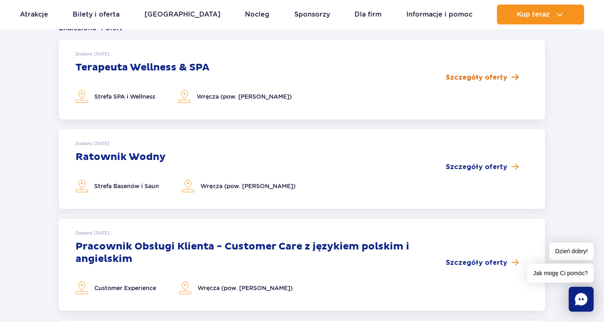  What do you see at coordinates (439, 15) in the screenshot?
I see `a: Informacje i pomoc` at bounding box center [439, 15].